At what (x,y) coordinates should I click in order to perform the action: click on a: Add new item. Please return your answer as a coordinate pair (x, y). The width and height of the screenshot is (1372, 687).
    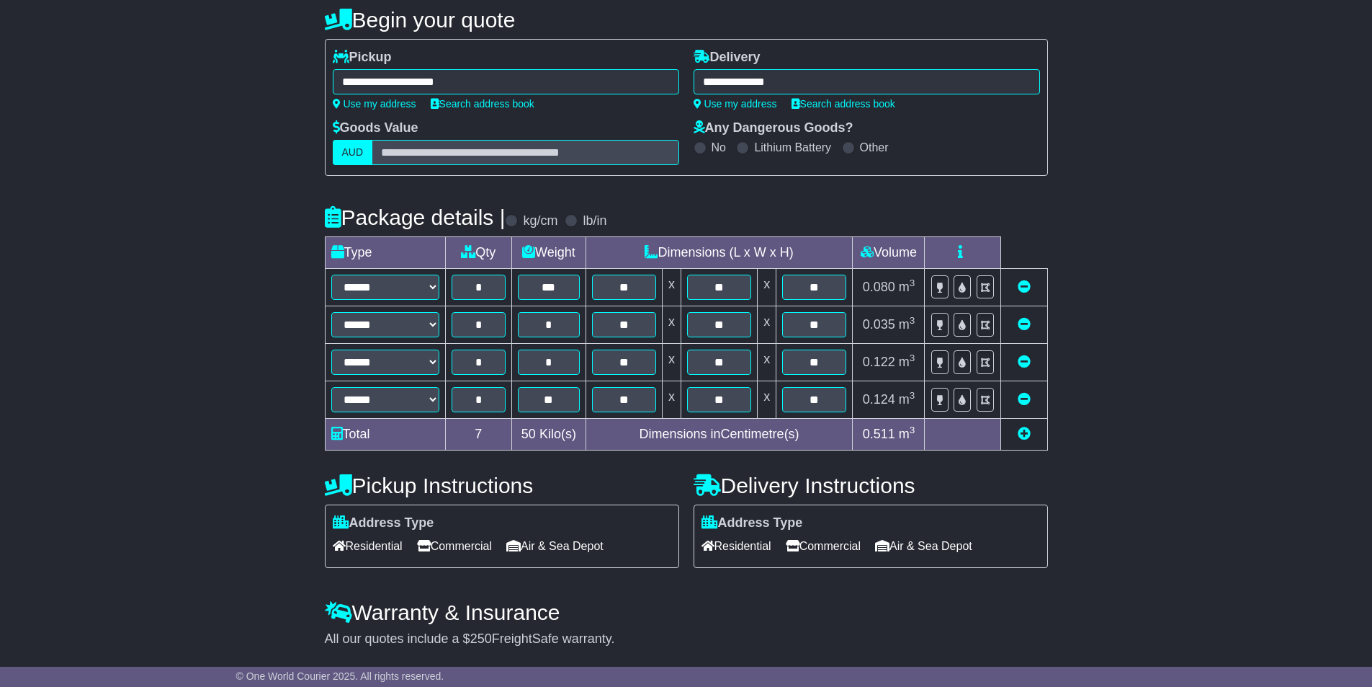
    Looking at the image, I should click on (1025, 434).